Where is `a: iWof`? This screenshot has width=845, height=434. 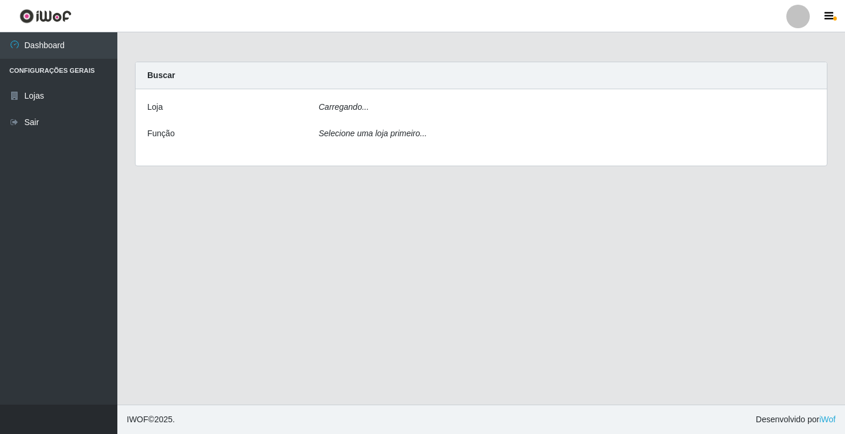
a: iWof is located at coordinates (827, 419).